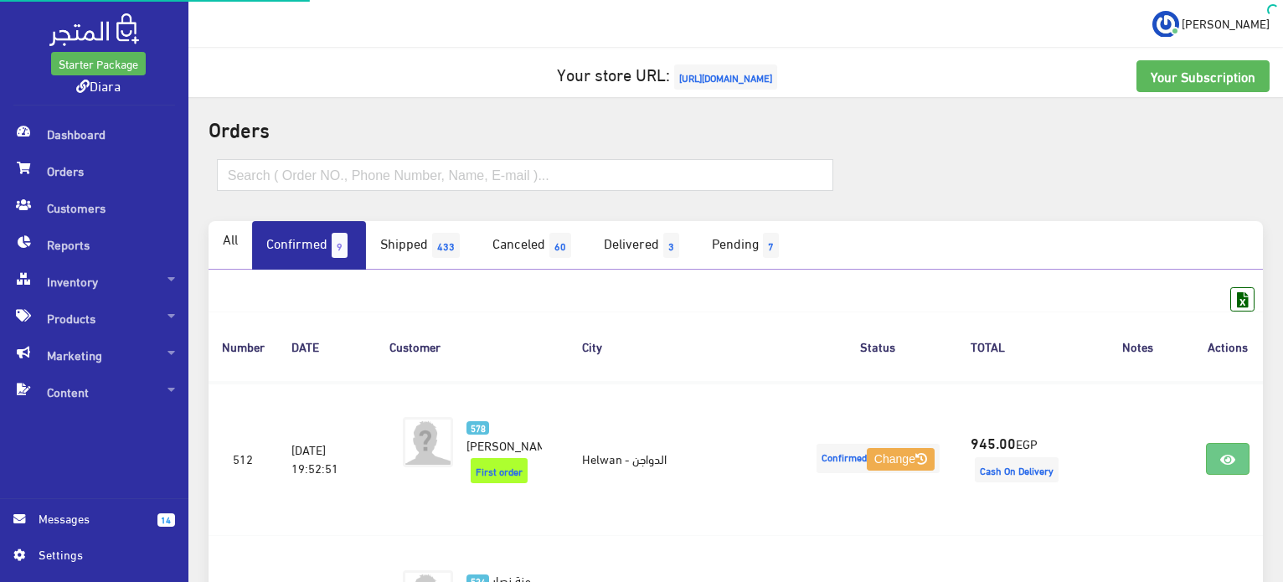 Image resolution: width=1283 pixels, height=582 pixels. I want to click on span: Settings, so click(100, 555).